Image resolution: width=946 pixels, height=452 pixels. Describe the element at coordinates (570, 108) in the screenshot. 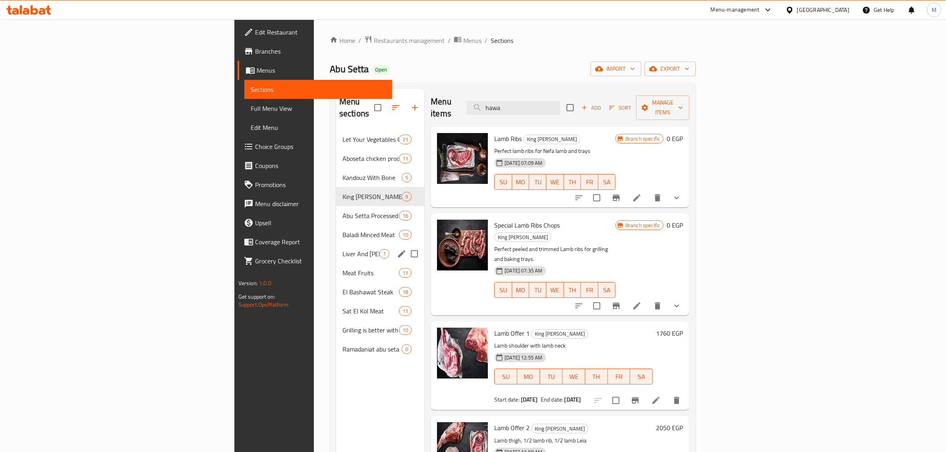

I see `span: Select section` at that location.